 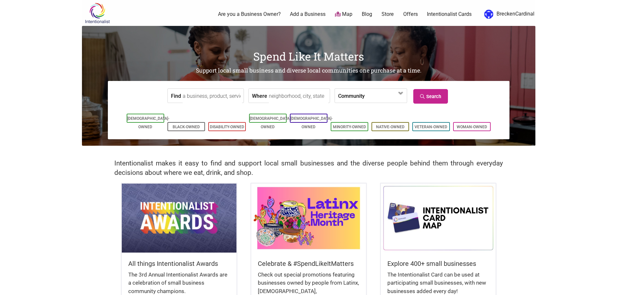 I want to click on a: Offers, so click(x=411, y=14).